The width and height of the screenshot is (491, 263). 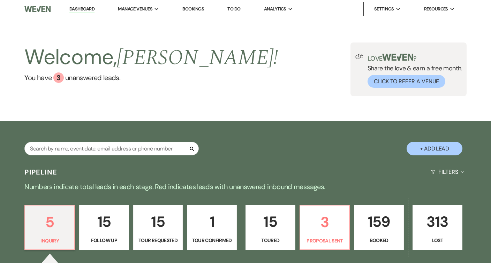 I want to click on a: Dashboard, so click(x=82, y=9).